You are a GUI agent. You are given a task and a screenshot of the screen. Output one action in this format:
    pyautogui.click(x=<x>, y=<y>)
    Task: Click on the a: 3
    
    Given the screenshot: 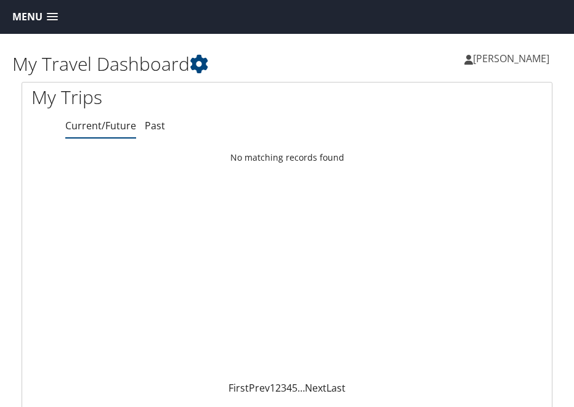 What is the action you would take?
    pyautogui.click(x=283, y=388)
    